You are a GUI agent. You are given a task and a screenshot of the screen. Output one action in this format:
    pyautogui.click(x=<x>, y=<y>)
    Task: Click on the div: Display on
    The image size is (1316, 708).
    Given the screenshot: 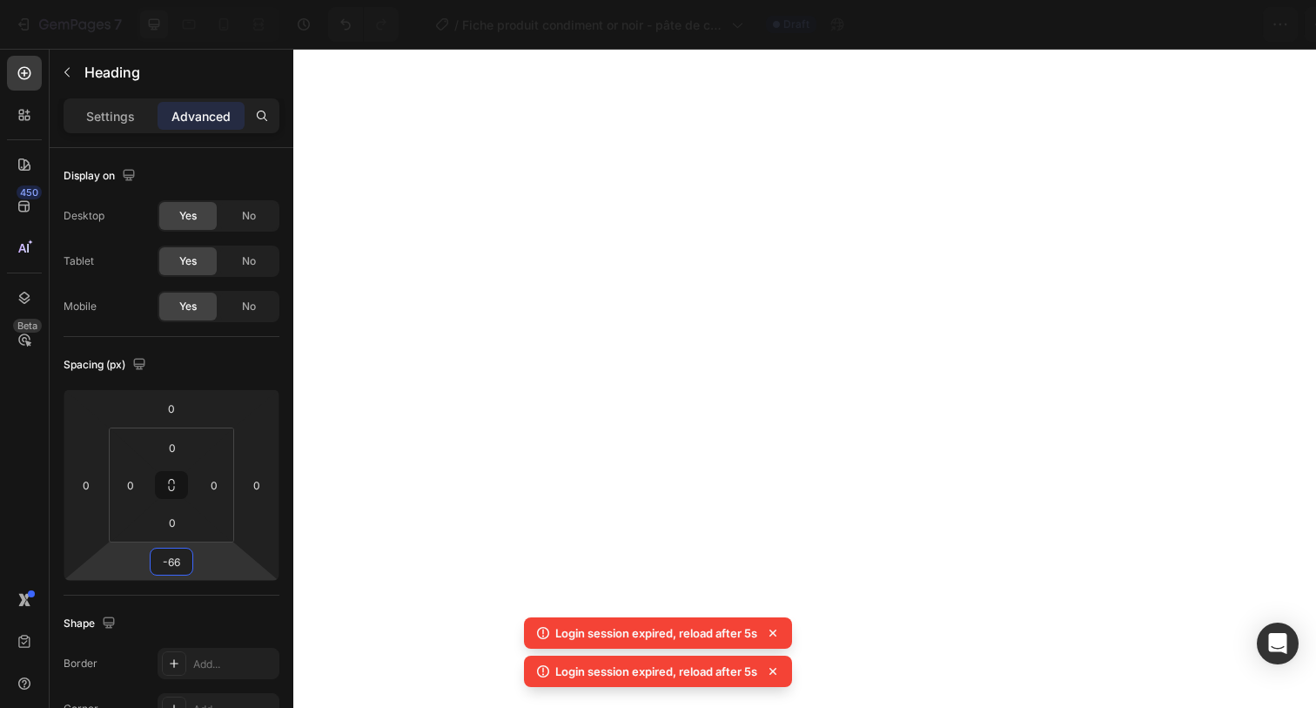 What is the action you would take?
    pyautogui.click(x=101, y=176)
    